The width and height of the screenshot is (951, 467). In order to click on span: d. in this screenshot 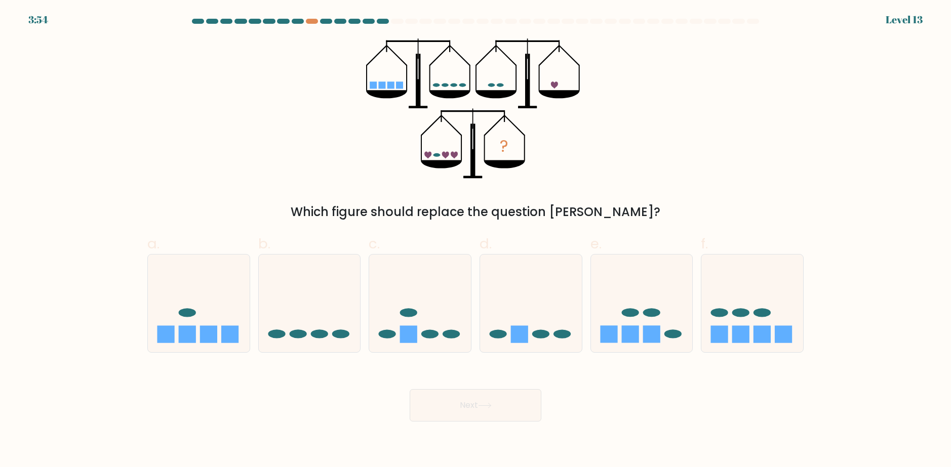, I will do `click(486, 244)`.